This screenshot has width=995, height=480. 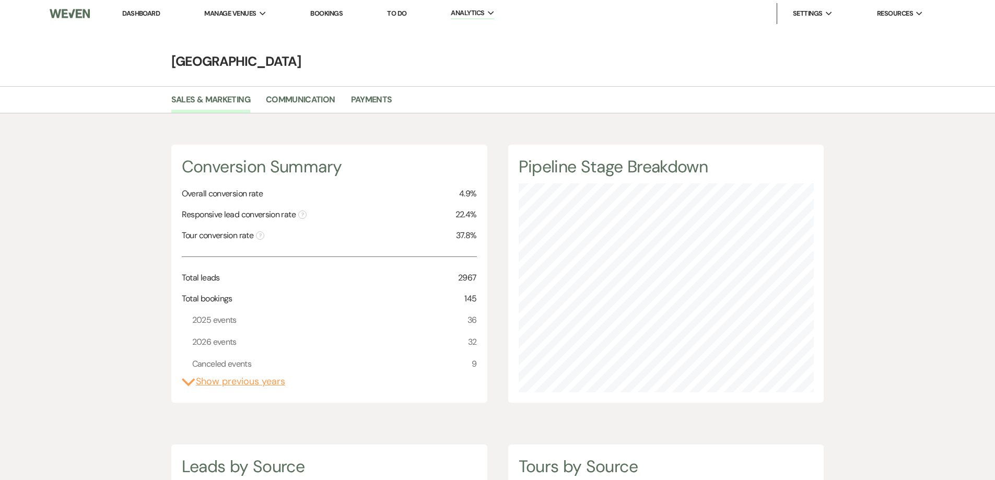 What do you see at coordinates (201, 278) in the screenshot?
I see `span: Total leads` at bounding box center [201, 278].